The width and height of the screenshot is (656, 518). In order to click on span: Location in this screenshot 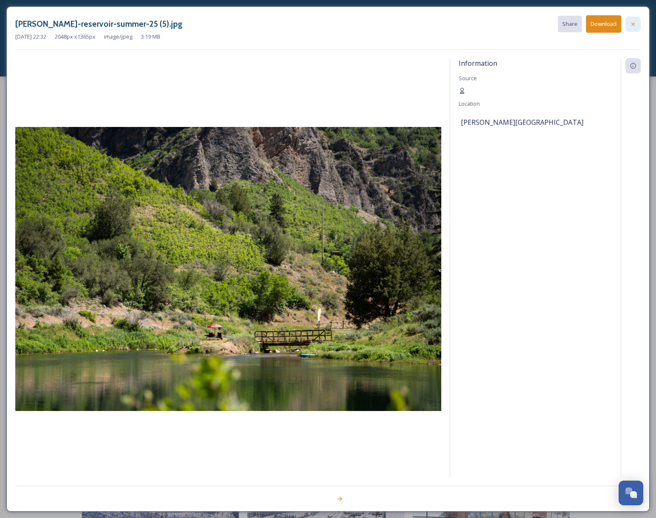, I will do `click(469, 104)`.